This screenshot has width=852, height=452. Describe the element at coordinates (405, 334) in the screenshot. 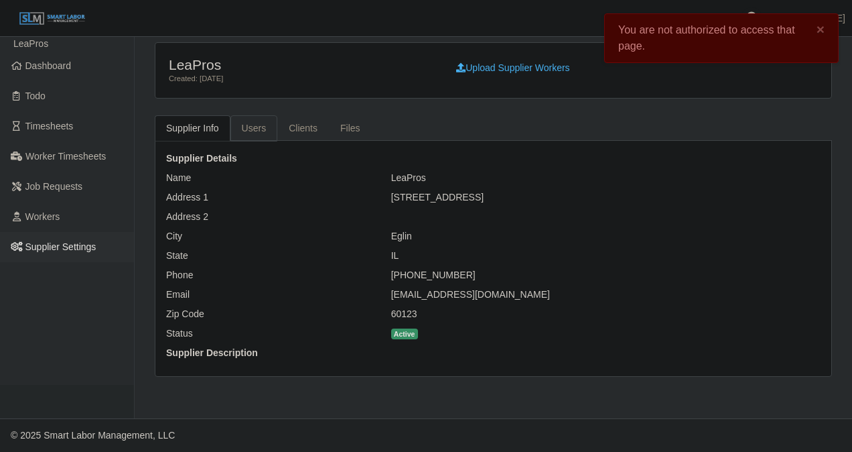

I see `span: Active` at that location.